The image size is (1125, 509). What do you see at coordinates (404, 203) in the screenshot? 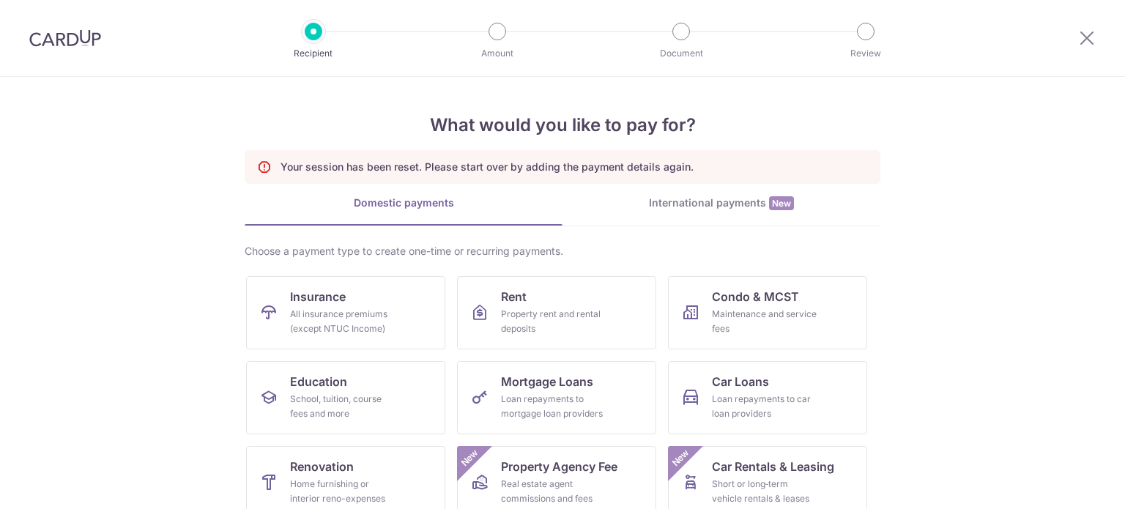
I see `div: Domestic payments` at bounding box center [404, 203].